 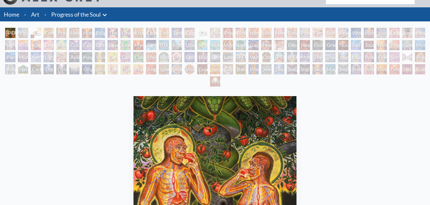 I want to click on div: Holy Grail, so click(x=87, y=33).